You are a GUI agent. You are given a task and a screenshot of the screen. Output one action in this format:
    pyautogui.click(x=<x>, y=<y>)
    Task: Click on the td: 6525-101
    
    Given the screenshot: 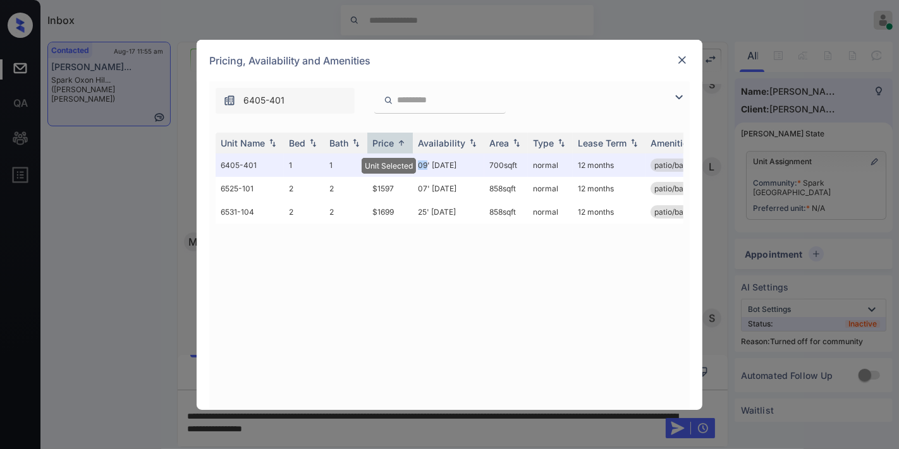 What is the action you would take?
    pyautogui.click(x=250, y=188)
    